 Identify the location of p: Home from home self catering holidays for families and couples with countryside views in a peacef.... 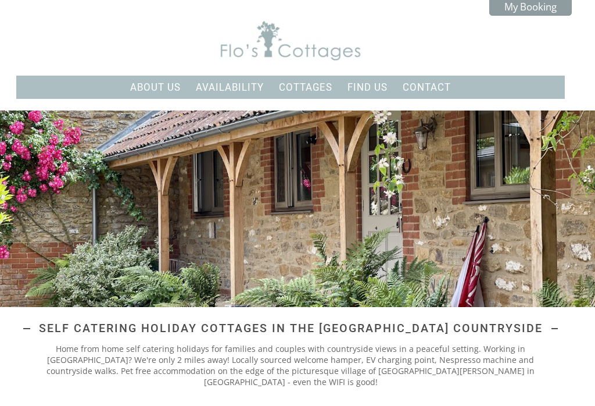
(291, 365).